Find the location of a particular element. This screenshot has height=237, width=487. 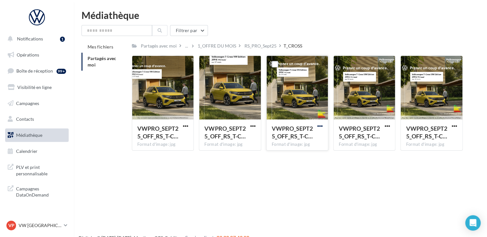

a: Campagnes DataOnDemand is located at coordinates (37, 191).